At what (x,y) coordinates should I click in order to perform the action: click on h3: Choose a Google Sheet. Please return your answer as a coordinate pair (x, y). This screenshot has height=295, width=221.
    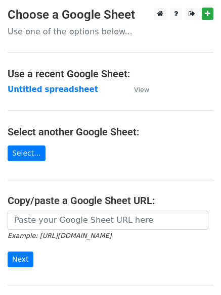
    Looking at the image, I should click on (110, 15).